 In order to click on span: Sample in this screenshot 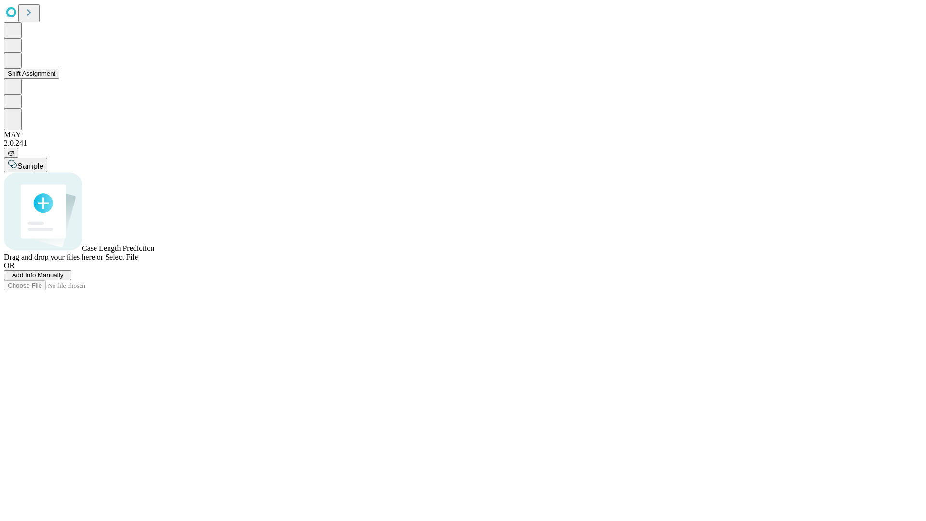, I will do `click(30, 166)`.